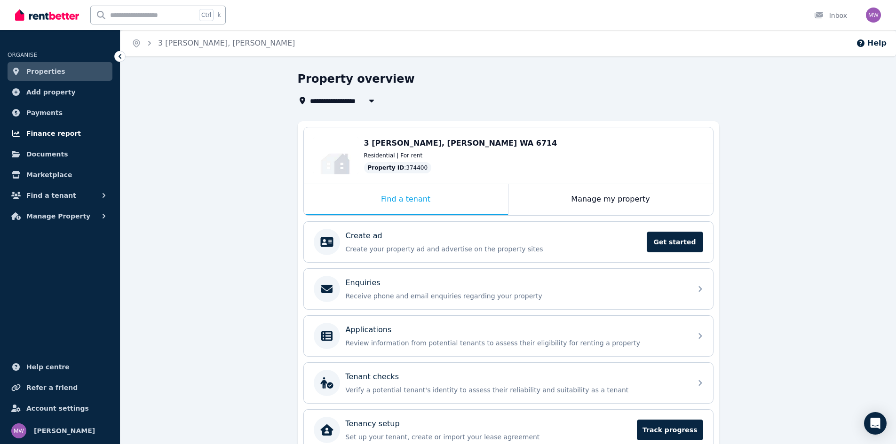  Describe the element at coordinates (47, 154) in the screenshot. I see `span: Documents` at that location.